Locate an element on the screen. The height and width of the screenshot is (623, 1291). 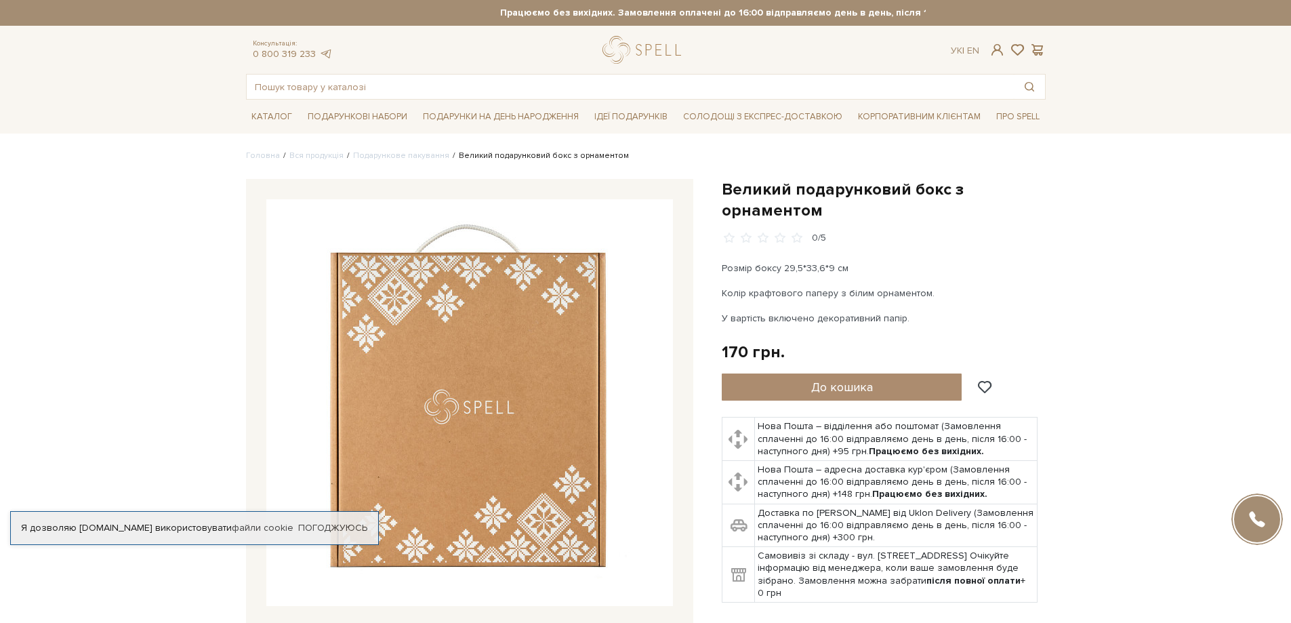
h1: Великий подарунковий бокс з орнаментом is located at coordinates (884, 200).